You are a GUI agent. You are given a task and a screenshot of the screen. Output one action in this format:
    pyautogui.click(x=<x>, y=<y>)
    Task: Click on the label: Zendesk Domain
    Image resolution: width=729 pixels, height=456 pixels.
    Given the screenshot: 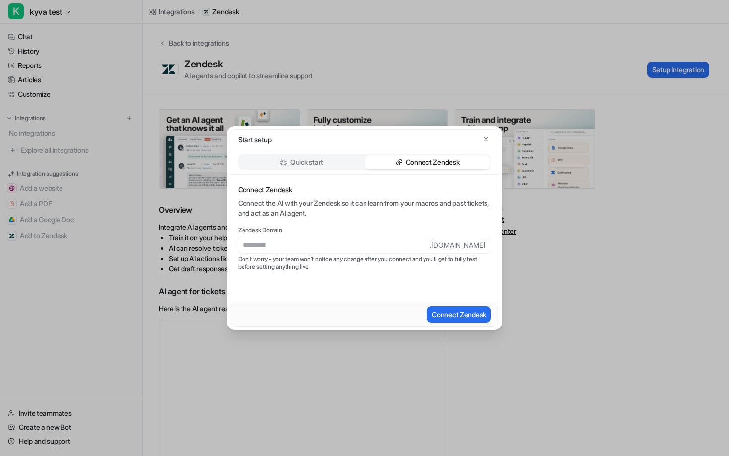 What is the action you would take?
    pyautogui.click(x=364, y=230)
    